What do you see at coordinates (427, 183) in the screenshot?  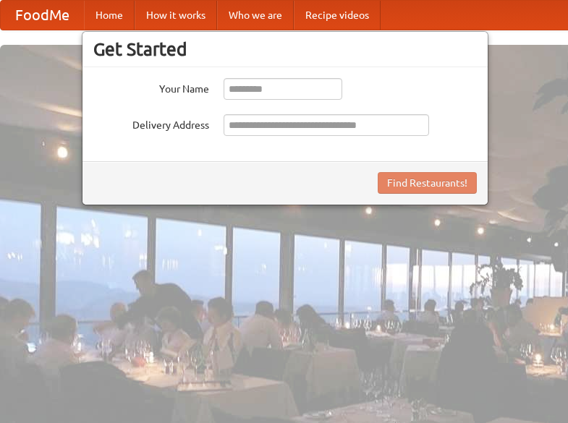 I see `button: Find Restaurants!` at bounding box center [427, 183].